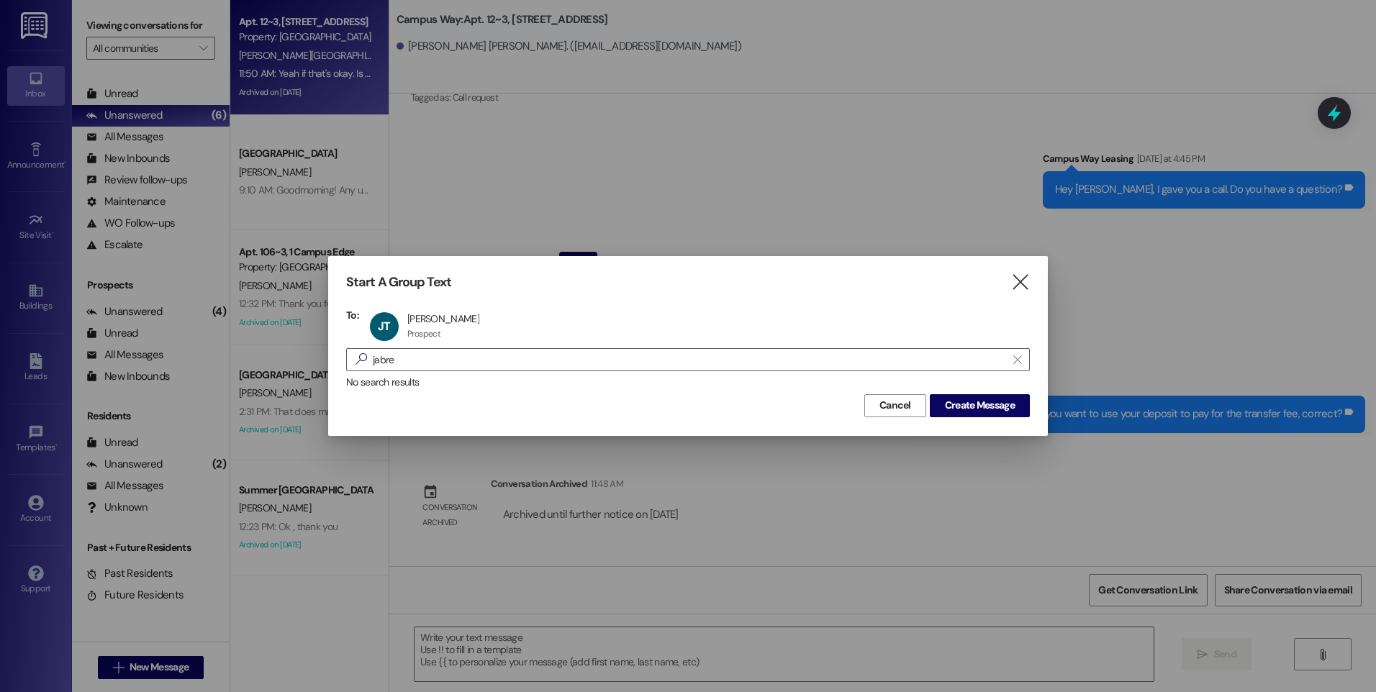 This screenshot has width=1376, height=692. I want to click on span: Create Message, so click(980, 405).